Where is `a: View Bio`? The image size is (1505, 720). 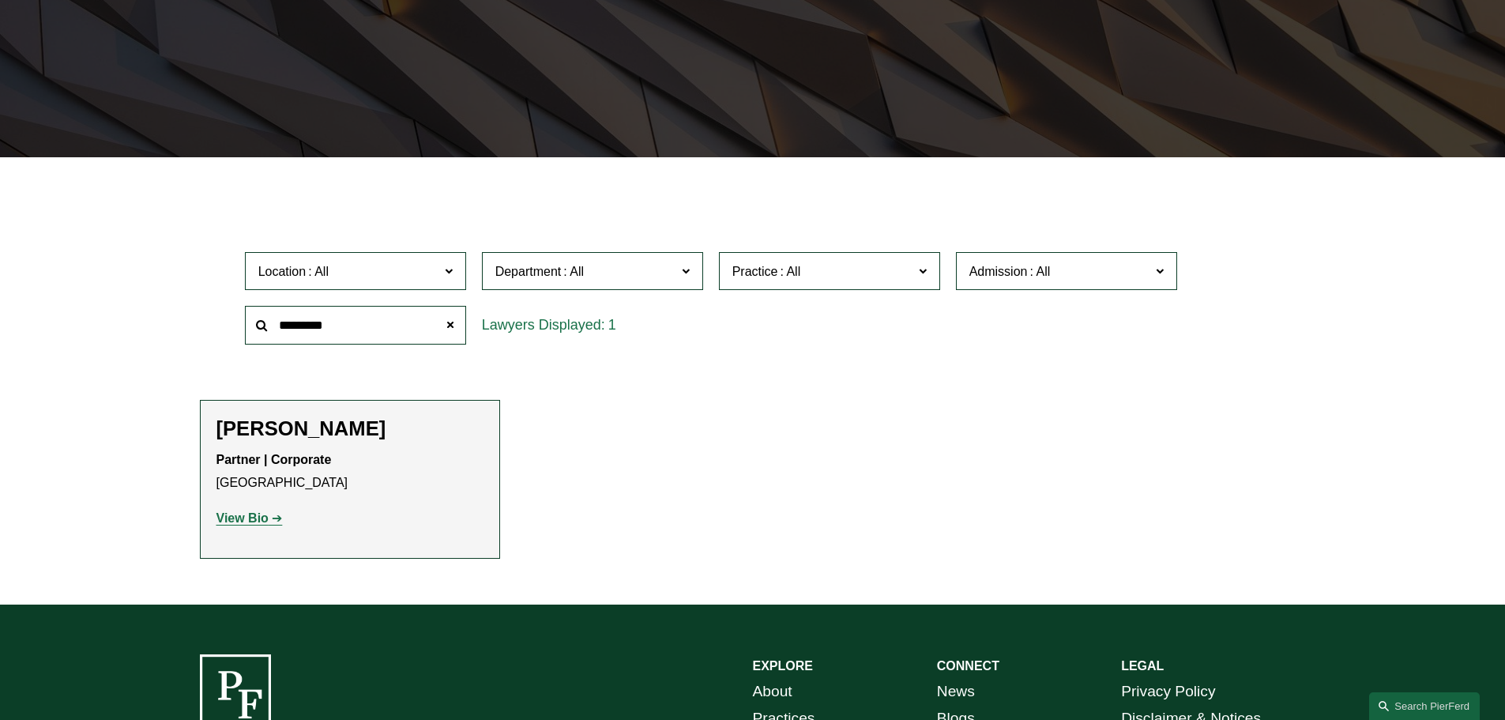
a: View Bio is located at coordinates (250, 517).